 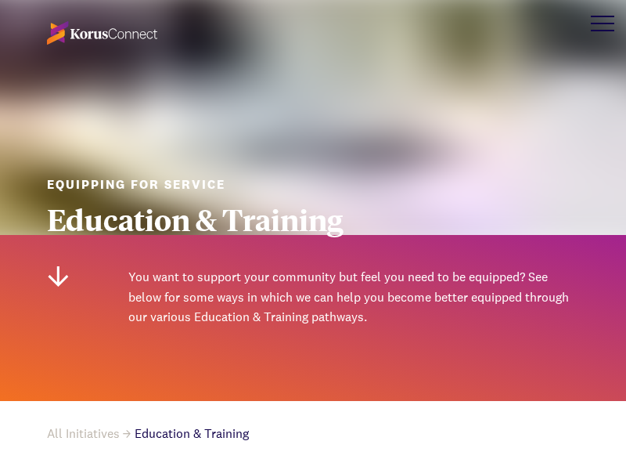 What do you see at coordinates (91, 433) in the screenshot?
I see `a: All Initiatives` at bounding box center [91, 433].